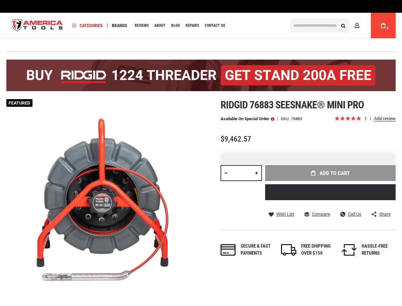  What do you see at coordinates (88, 25) in the screenshot?
I see `a: Categories` at bounding box center [88, 25].